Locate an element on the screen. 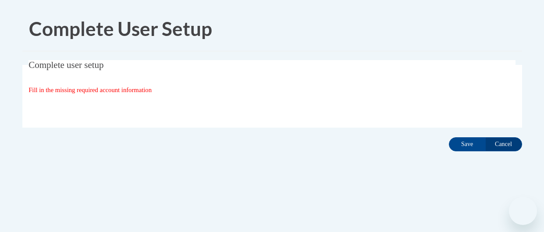 The height and width of the screenshot is (232, 544). input: Save is located at coordinates (467, 144).